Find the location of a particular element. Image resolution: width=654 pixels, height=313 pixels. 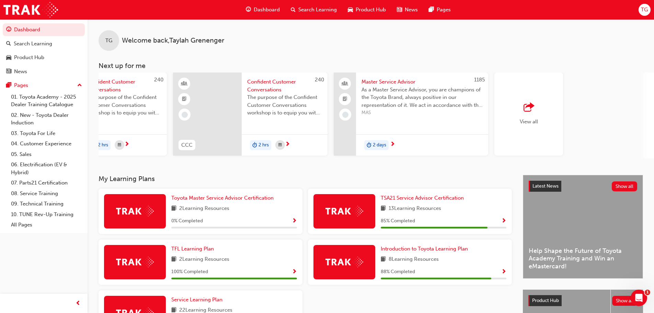

span: Welcome back , Taylah Grenenger is located at coordinates (173, 41).